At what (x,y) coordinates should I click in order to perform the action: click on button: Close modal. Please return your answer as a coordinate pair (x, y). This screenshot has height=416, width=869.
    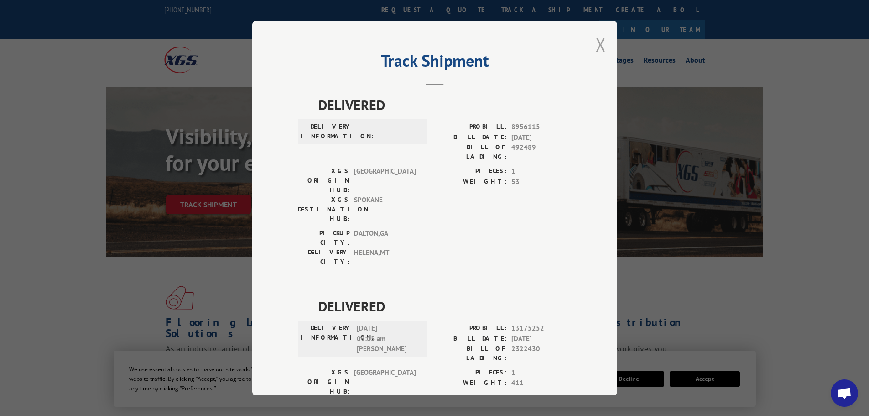
    Looking at the image, I should click on (601, 44).